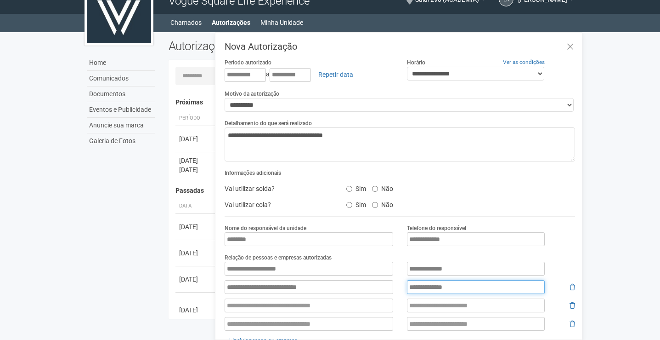 This screenshot has width=660, height=340. I want to click on div: Vai utilizar cola?, so click(278, 204).